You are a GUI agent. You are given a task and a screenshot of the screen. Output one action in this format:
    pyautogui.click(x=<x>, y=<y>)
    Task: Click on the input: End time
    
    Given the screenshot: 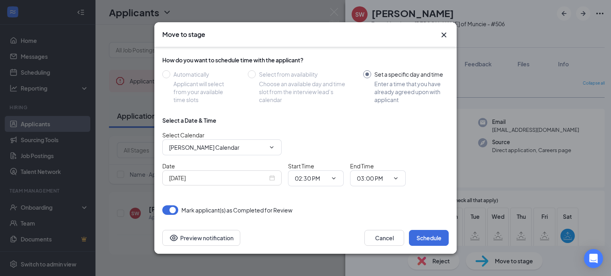 What is the action you would take?
    pyautogui.click(x=373, y=178)
    